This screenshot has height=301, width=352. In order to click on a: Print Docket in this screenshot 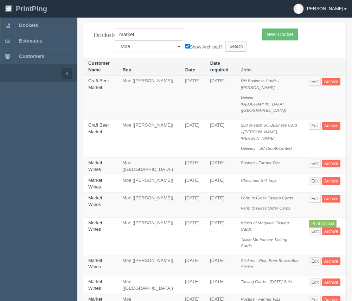, I will do `click(323, 224)`.